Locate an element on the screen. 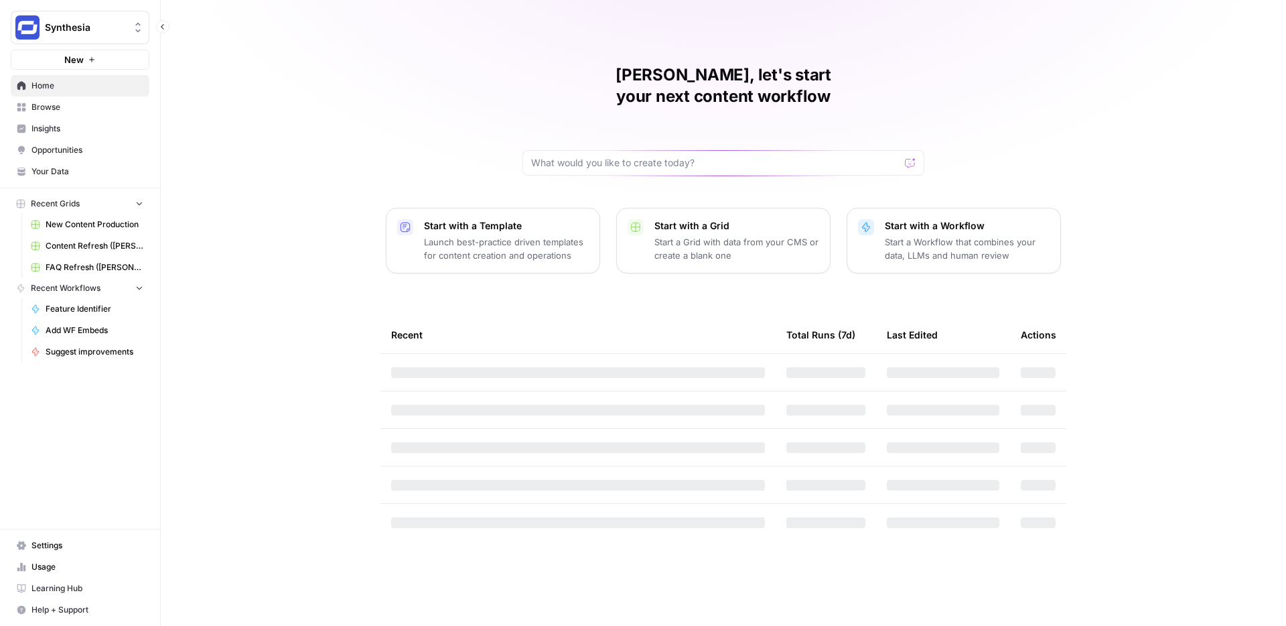  span: Opportunities is located at coordinates (87, 150).